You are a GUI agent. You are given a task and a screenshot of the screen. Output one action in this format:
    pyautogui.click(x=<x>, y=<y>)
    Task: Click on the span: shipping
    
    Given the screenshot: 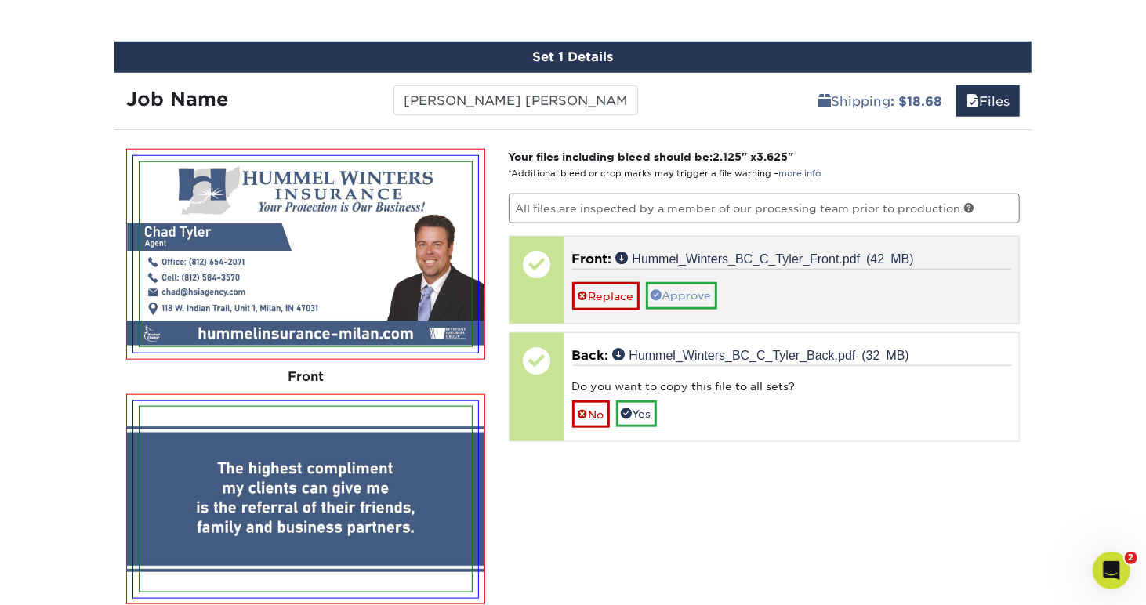 What is the action you would take?
    pyautogui.click(x=824, y=101)
    